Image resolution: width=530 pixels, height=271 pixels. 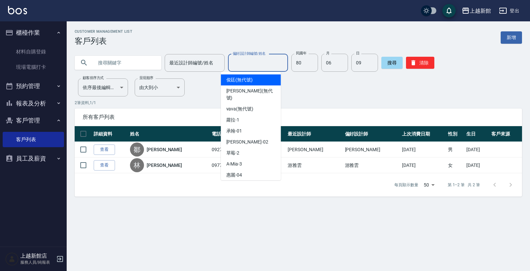 What do you see at coordinates (232, 134) in the screenshot?
I see `th: 電話` at bounding box center [232, 134].